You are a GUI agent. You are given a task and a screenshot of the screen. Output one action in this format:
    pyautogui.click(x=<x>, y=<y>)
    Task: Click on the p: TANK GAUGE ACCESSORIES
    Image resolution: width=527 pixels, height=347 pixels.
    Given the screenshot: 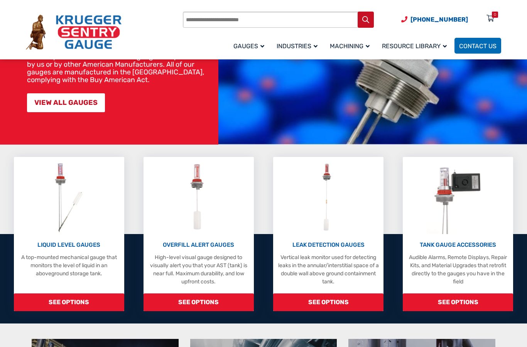 What is the action you would take?
    pyautogui.click(x=458, y=245)
    